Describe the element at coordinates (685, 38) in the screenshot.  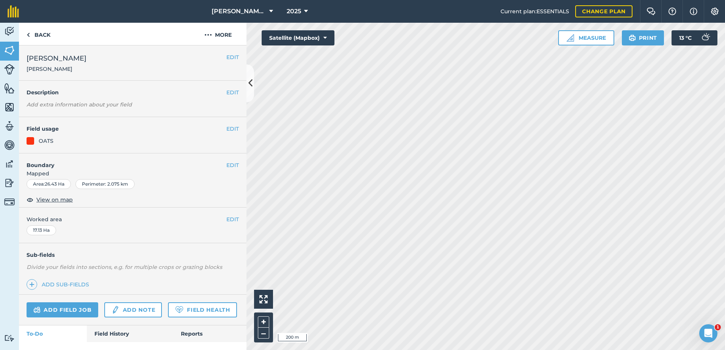
I see `span: 13 ° C` at that location.